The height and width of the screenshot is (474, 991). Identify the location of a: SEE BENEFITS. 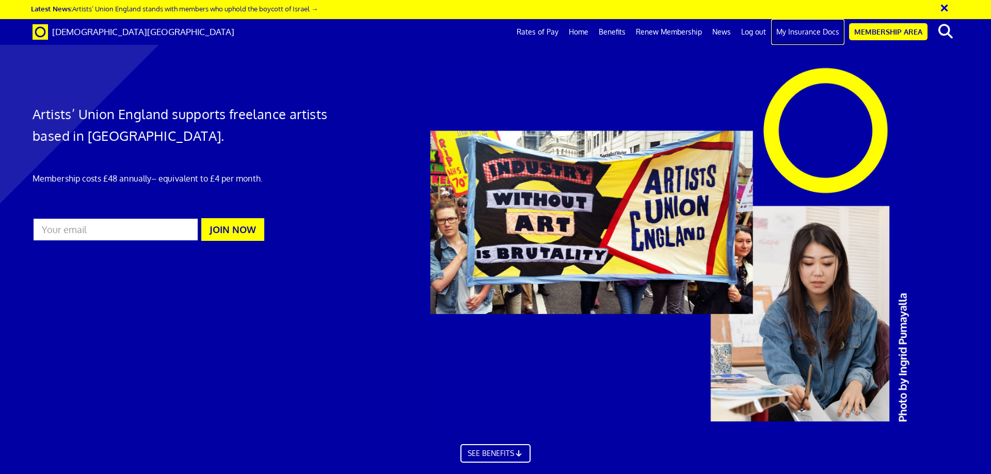
(496, 454).